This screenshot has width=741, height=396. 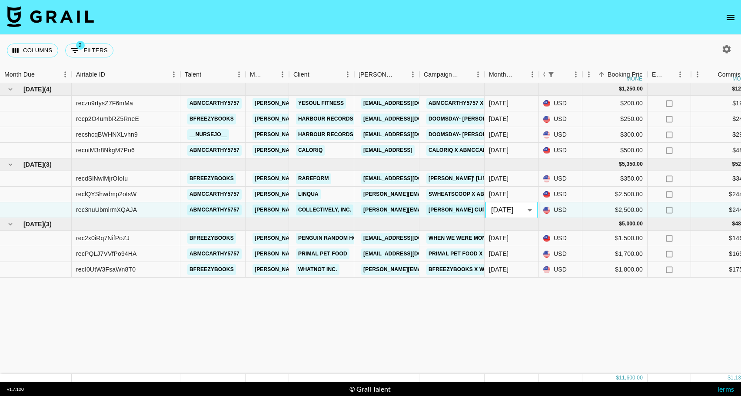 I want to click on div: $1,700.00, so click(x=615, y=254).